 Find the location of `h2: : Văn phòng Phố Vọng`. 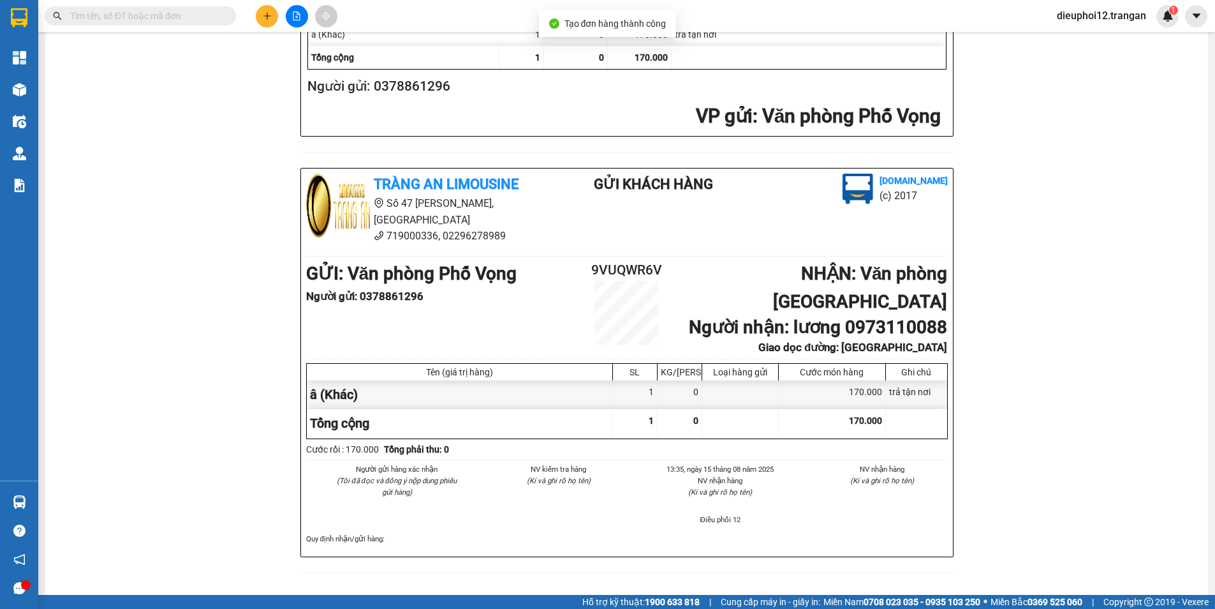

h2: : Văn phòng Phố Vọng is located at coordinates (625, 116).